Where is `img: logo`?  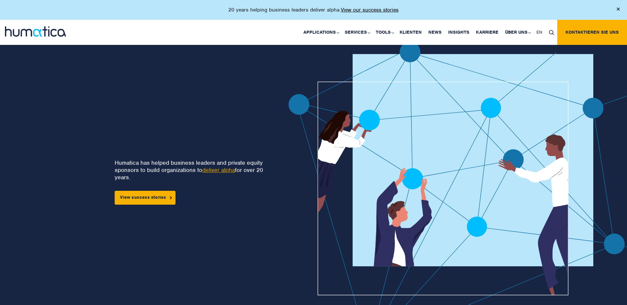
img: logo is located at coordinates (35, 31).